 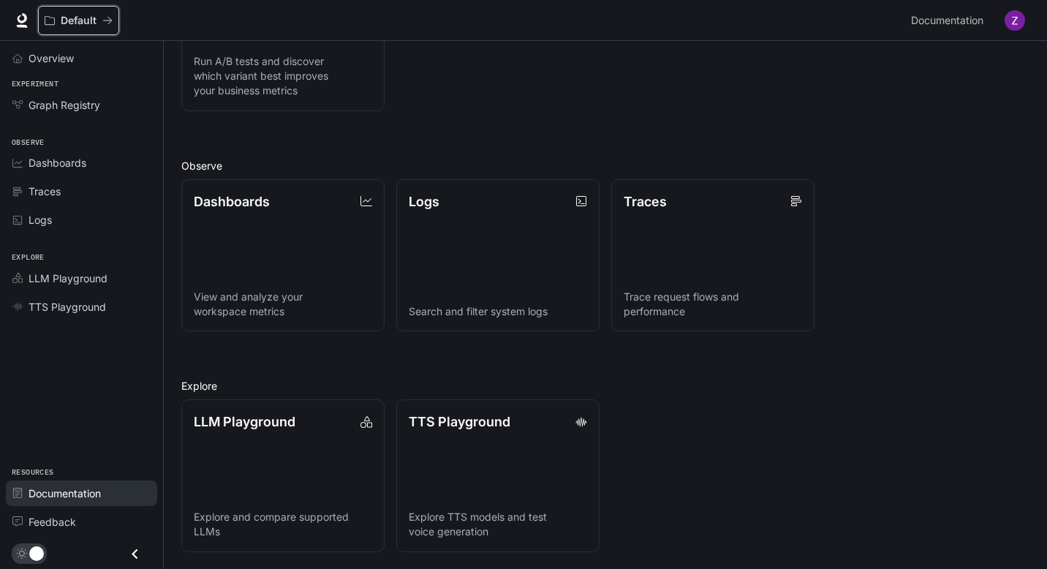 What do you see at coordinates (81, 58) in the screenshot?
I see `a: Overview` at bounding box center [81, 58].